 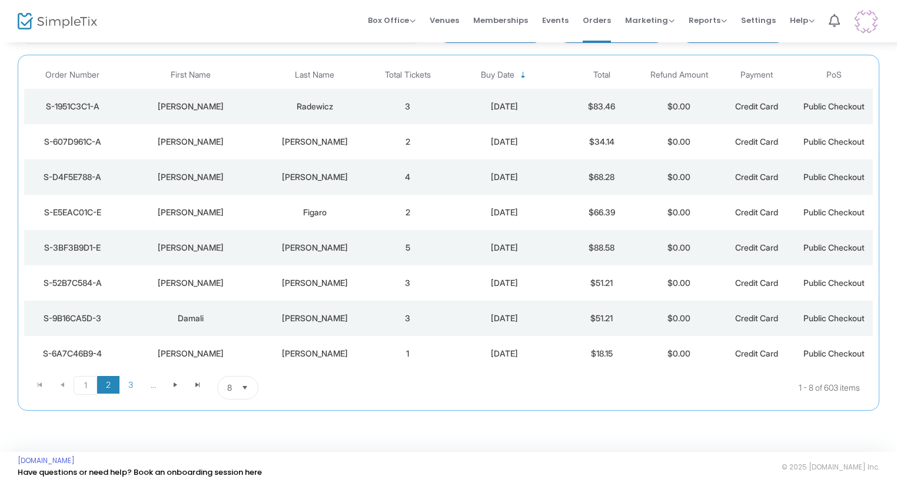 What do you see at coordinates (175, 385) in the screenshot?
I see `span: Go to the next page` at bounding box center [175, 385].